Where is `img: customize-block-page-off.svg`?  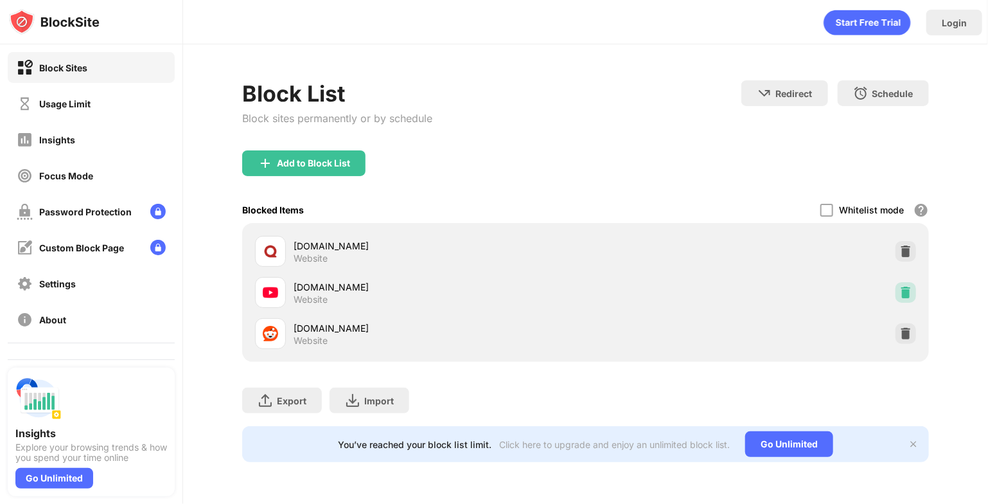 img: customize-block-page-off.svg is located at coordinates (24, 247).